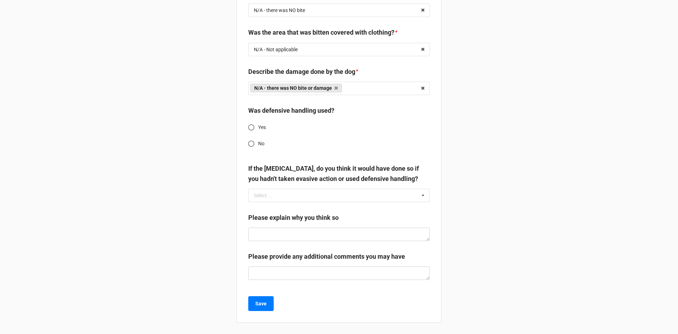  What do you see at coordinates (261, 304) in the screenshot?
I see `button: Save` at bounding box center [261, 304].